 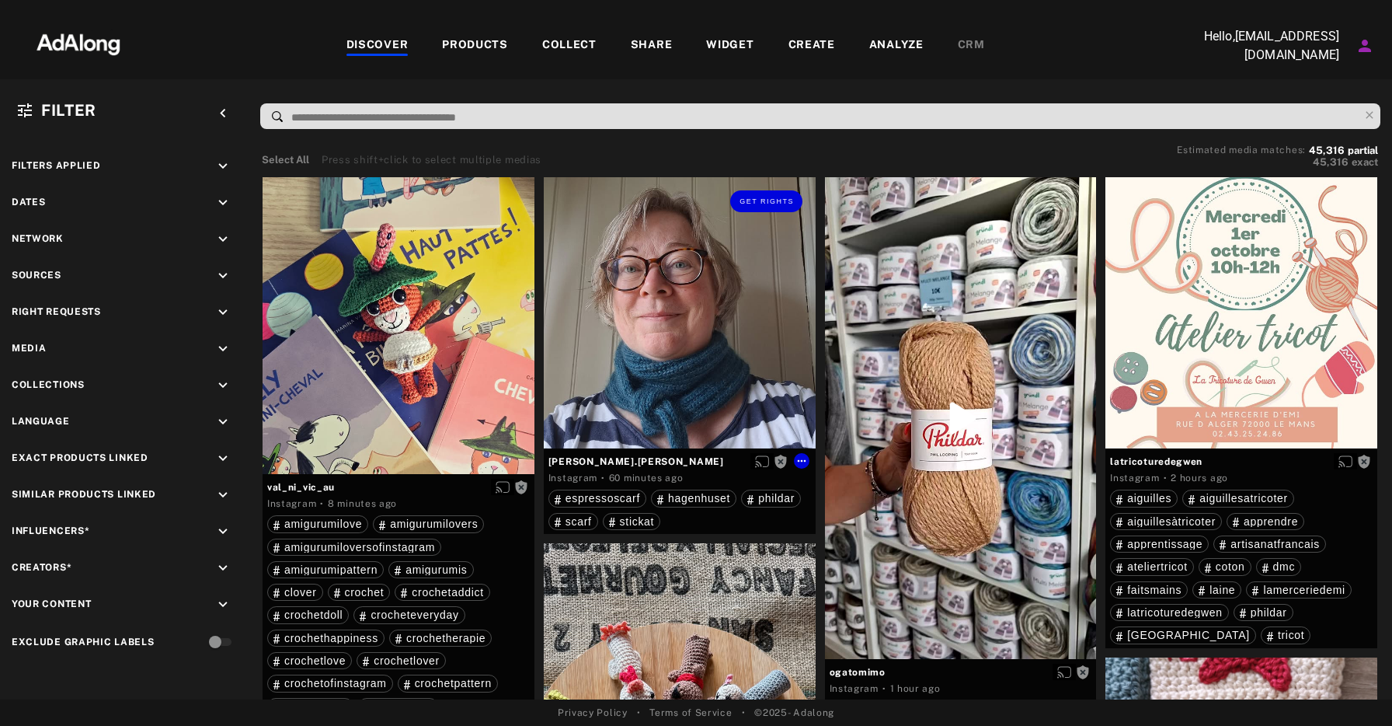 What do you see at coordinates (691, 713) in the screenshot?
I see `a: Terms of Service` at bounding box center [691, 713].